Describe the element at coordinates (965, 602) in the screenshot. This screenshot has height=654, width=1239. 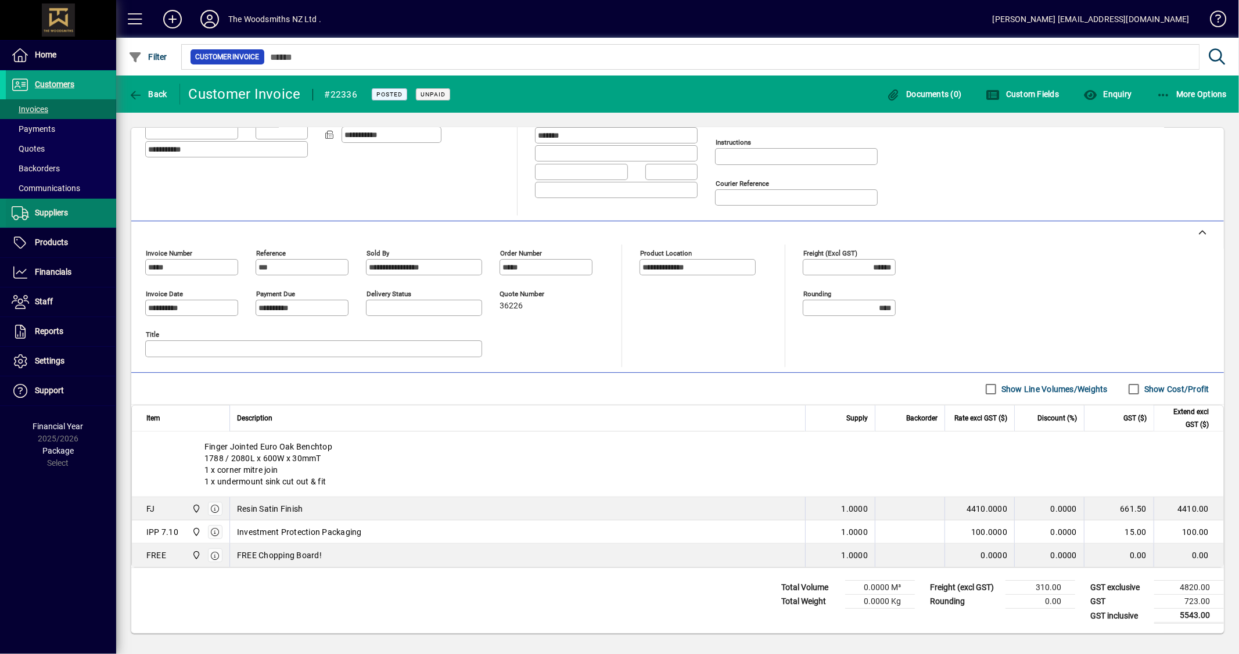
I see `td: Rounding` at that location.